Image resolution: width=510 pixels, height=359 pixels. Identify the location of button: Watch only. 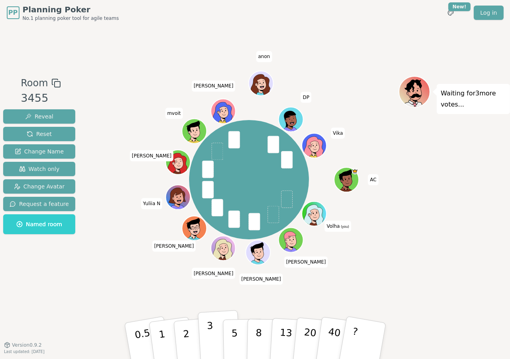
(39, 169).